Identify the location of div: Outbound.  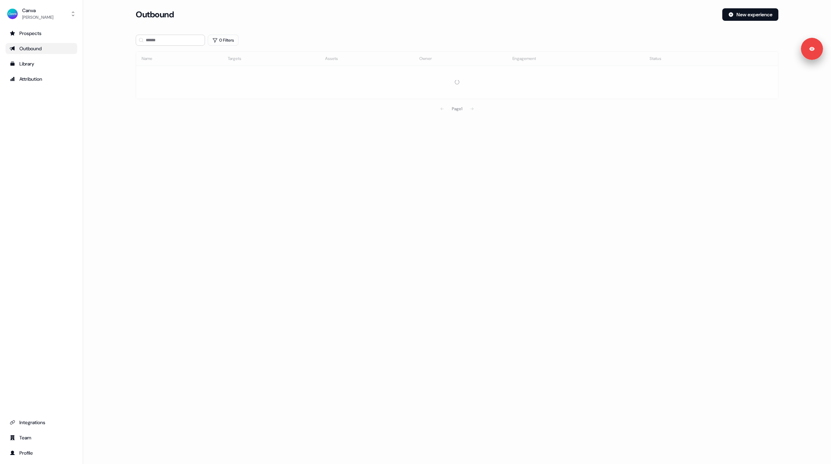
(41, 48).